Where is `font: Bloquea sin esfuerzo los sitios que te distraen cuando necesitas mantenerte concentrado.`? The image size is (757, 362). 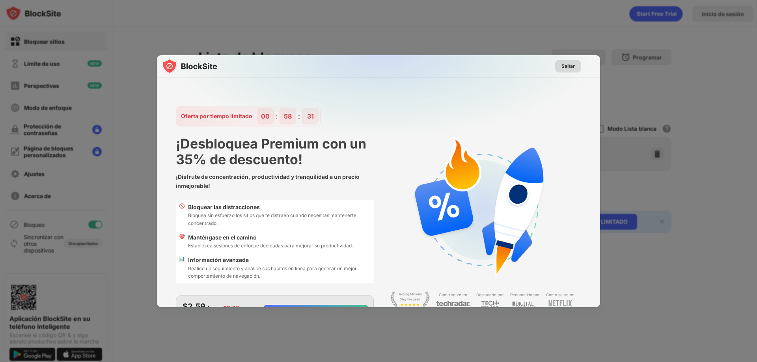 font: Bloquea sin esfuerzo los sitios que te distraen cuando necesitas mantenerte concentrado. is located at coordinates (272, 219).